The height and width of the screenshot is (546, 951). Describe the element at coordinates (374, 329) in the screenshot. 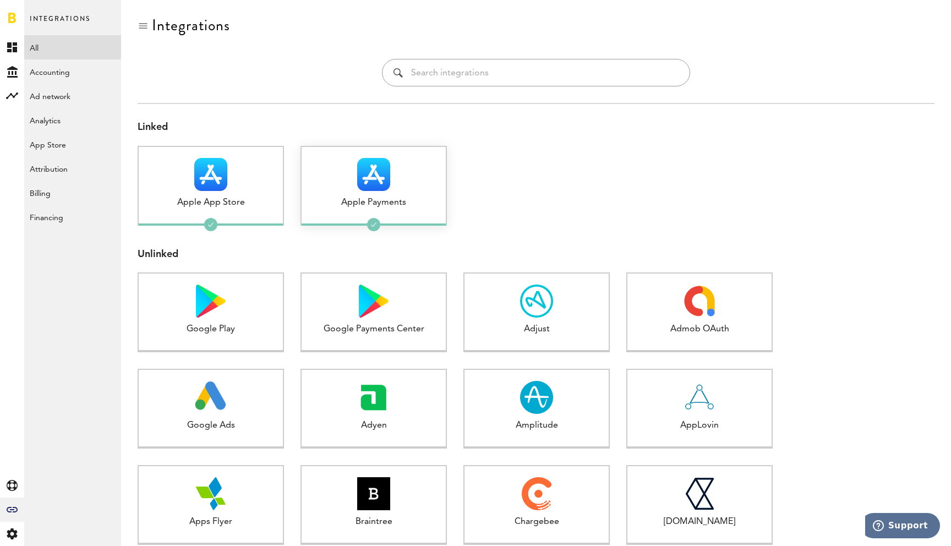

I see `div: Google Payments Center` at that location.